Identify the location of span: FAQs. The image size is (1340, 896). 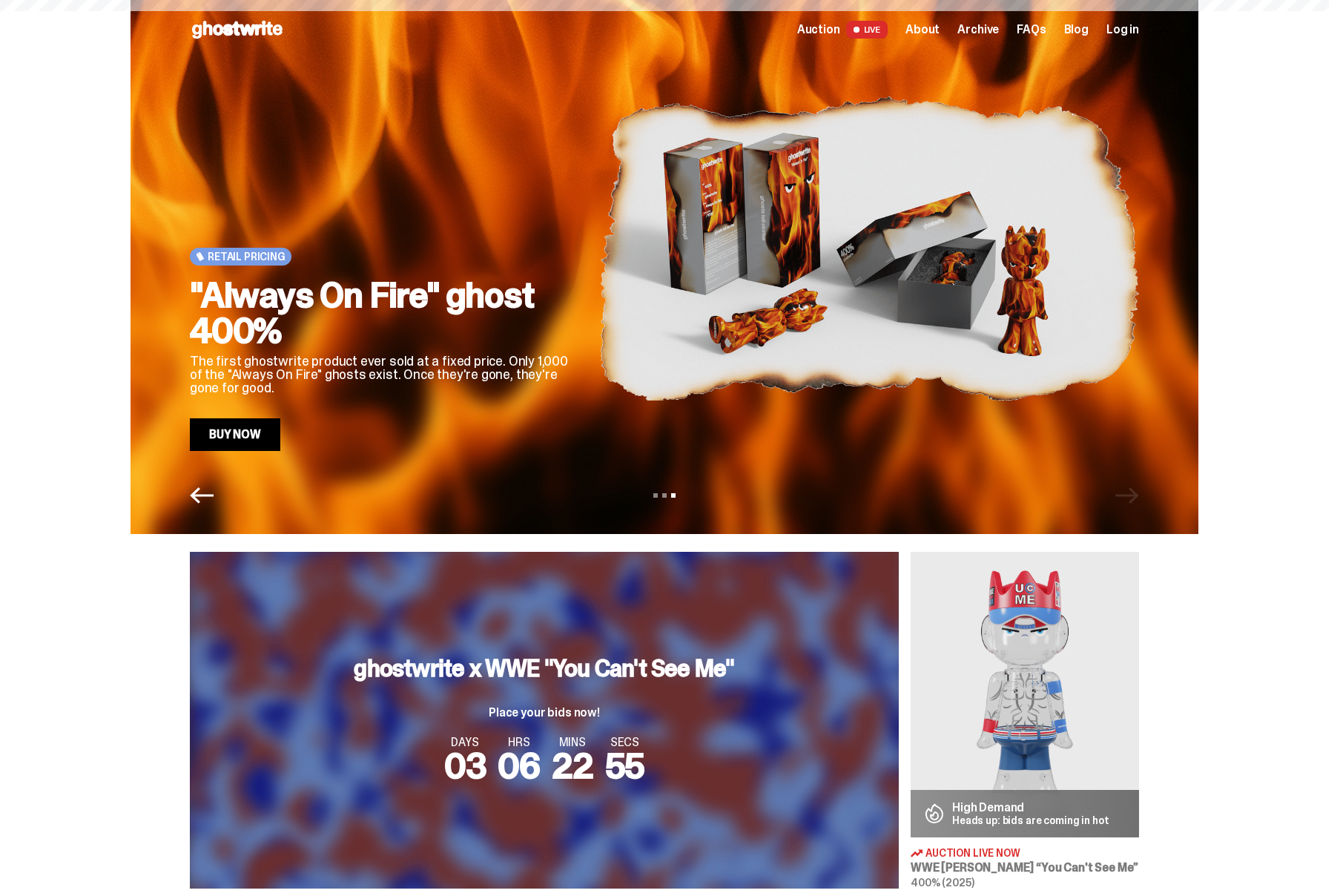
(1031, 29).